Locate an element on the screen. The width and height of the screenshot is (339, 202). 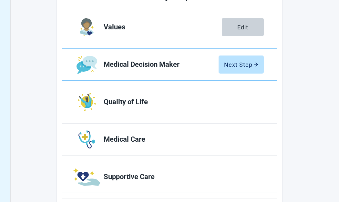
a: Edit Values section is located at coordinates (169, 27).